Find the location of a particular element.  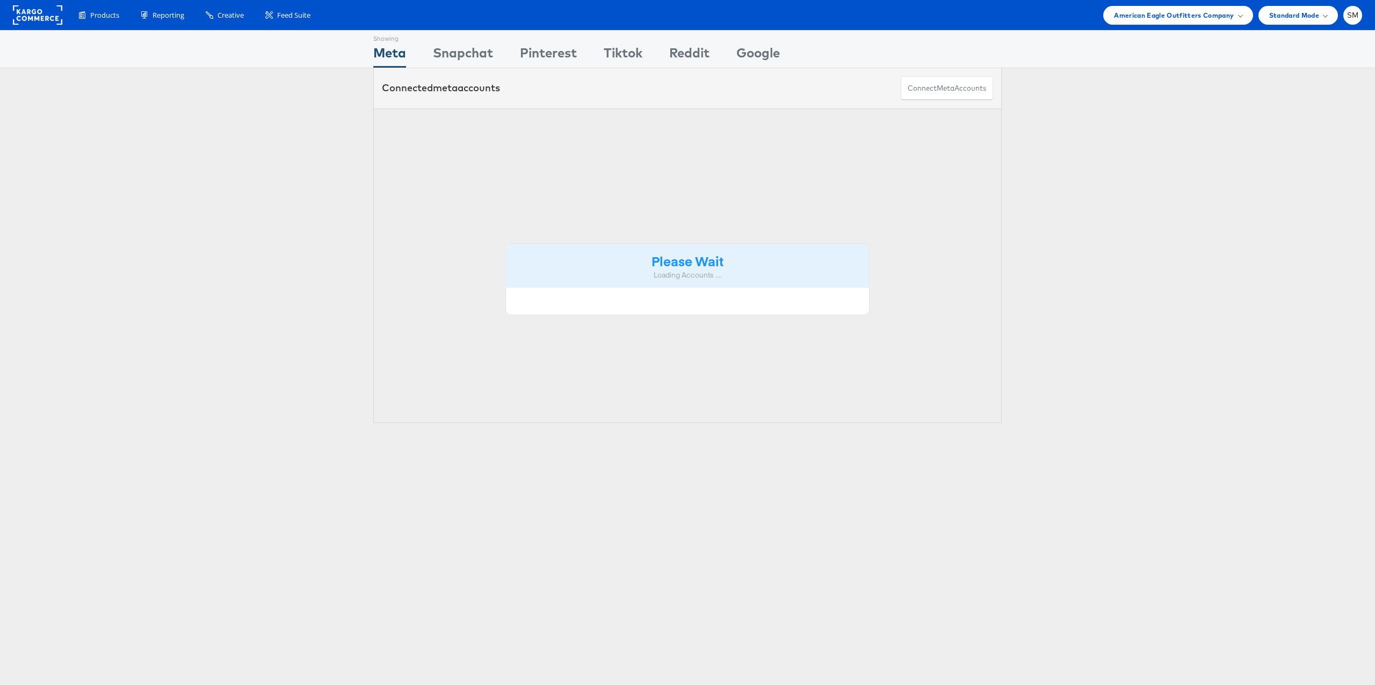

div: Snapchat is located at coordinates (463, 55).